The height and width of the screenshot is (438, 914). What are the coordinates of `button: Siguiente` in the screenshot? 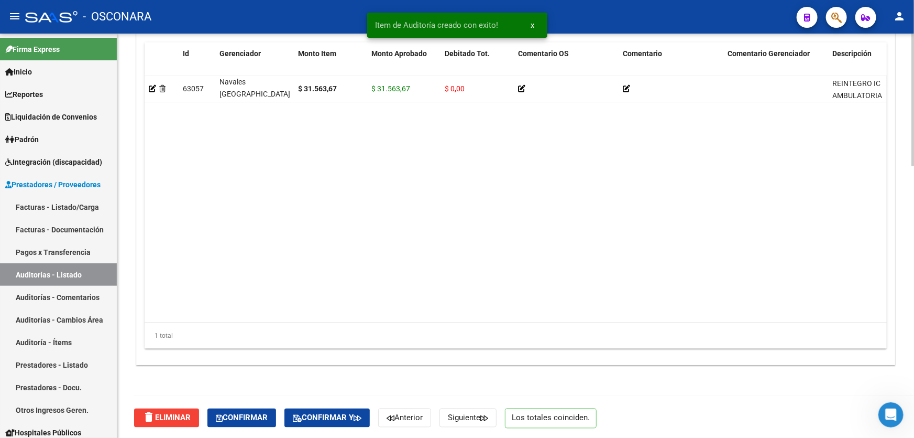 It's located at (468, 418).